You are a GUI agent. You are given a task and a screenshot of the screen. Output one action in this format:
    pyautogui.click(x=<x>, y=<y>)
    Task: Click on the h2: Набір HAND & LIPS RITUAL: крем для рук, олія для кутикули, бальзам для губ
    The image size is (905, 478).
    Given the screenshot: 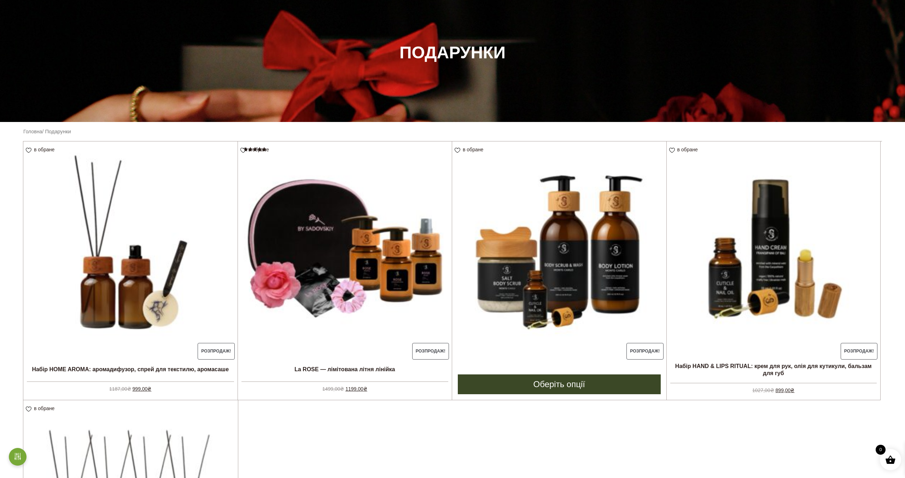 What is the action you would take?
    pyautogui.click(x=773, y=369)
    